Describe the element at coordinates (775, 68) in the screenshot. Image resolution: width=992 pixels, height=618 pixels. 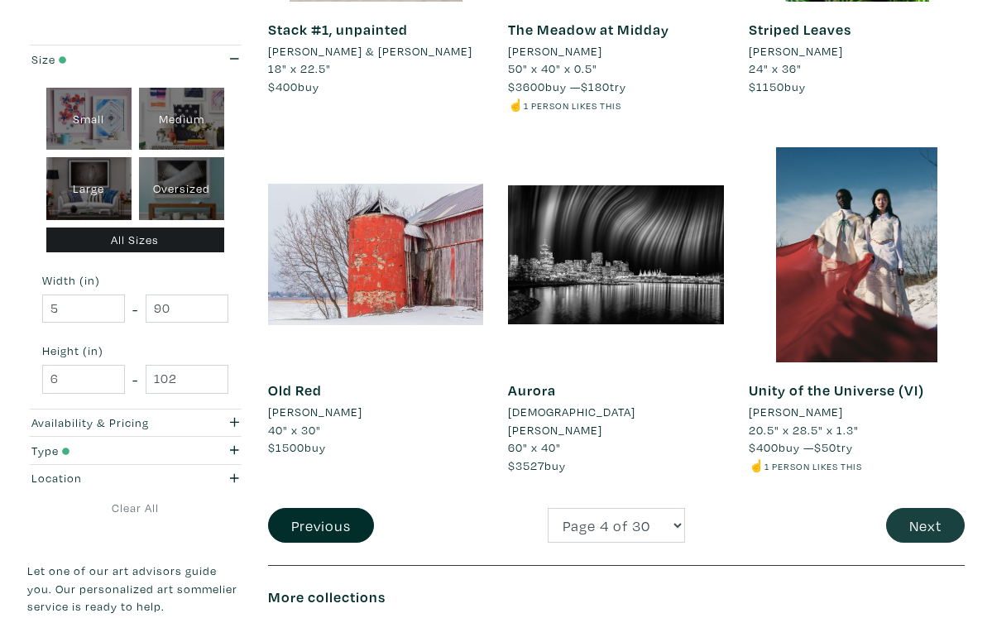
I see `span: 24" x 36"` at that location.